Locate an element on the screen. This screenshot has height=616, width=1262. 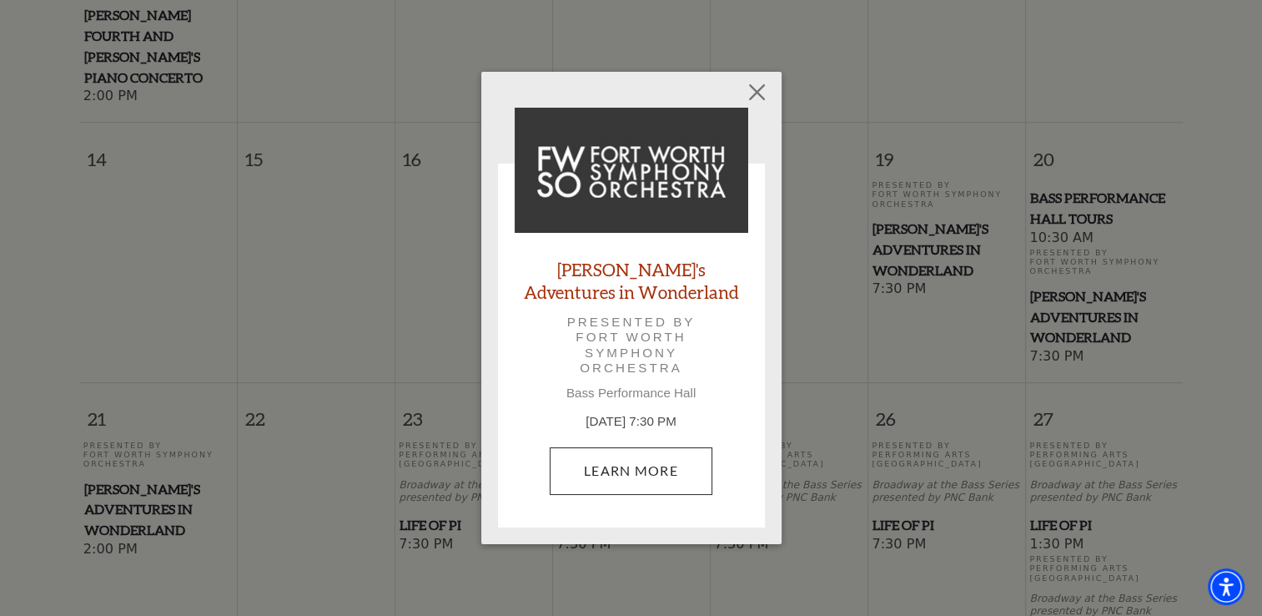
a: September 20, 7:30 PM Learn More is located at coordinates (631, 471).